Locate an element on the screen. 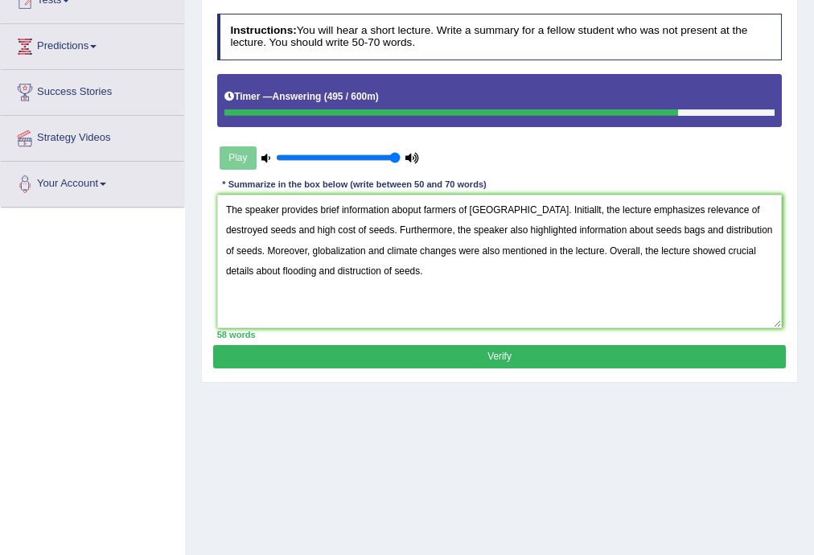  div: * Summarize in the box below (write between 50 and 70 words) is located at coordinates (355, 185).